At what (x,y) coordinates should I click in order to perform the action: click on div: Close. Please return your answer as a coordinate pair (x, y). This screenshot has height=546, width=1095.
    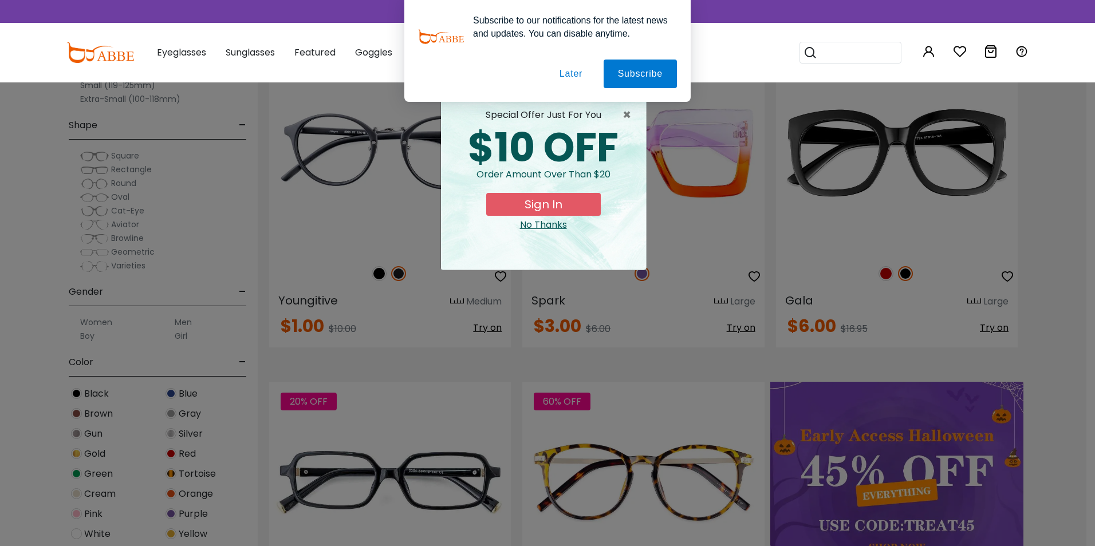
    Looking at the image, I should click on (544, 225).